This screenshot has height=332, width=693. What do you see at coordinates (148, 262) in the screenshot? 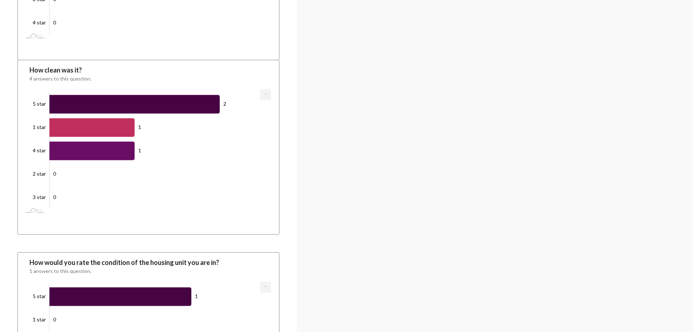
I see `mat-card-title: How would you rate the condition of the housing unit you are in?` at bounding box center [148, 262].